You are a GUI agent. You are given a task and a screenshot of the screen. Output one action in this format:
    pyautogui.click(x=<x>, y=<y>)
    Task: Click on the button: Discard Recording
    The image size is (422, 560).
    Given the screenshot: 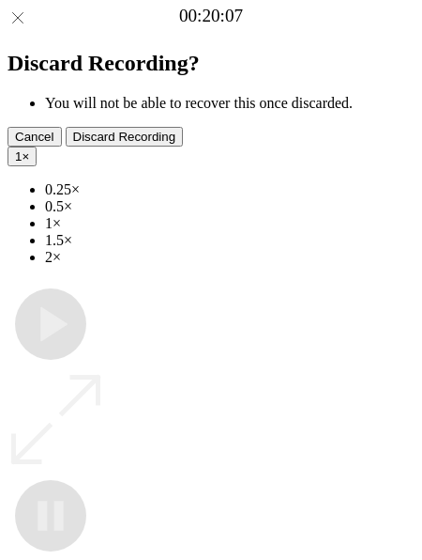 What is the action you would take?
    pyautogui.click(x=125, y=136)
    